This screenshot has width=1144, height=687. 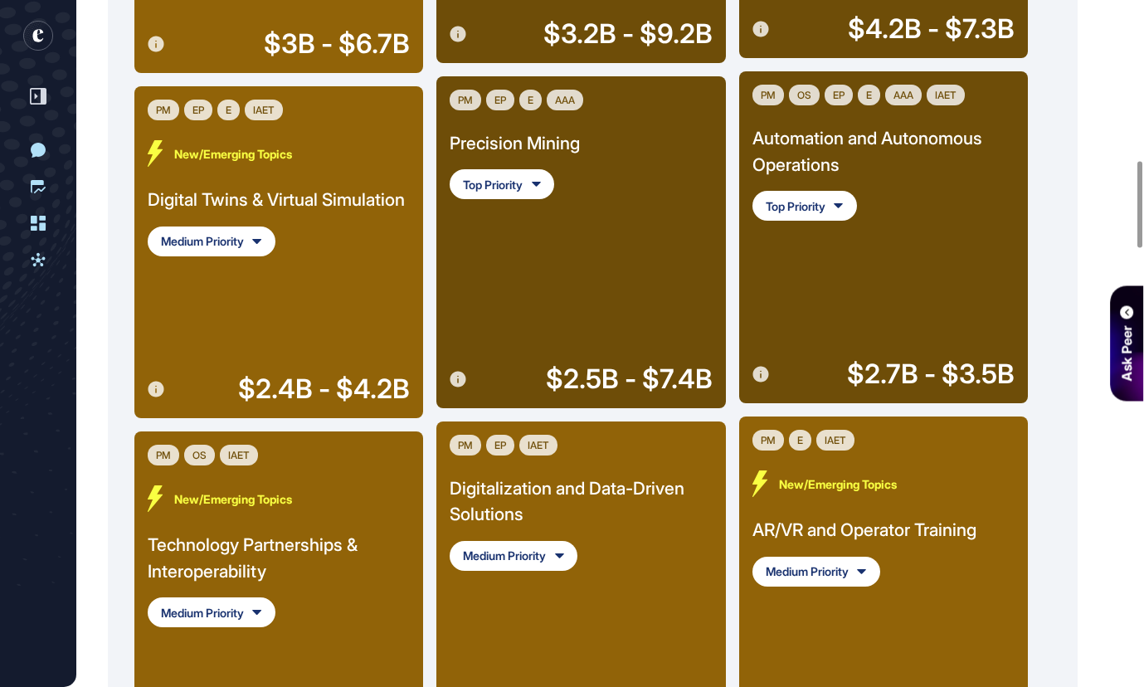 What do you see at coordinates (865, 530) in the screenshot?
I see `div: AR/VR and Operator Training` at bounding box center [865, 530].